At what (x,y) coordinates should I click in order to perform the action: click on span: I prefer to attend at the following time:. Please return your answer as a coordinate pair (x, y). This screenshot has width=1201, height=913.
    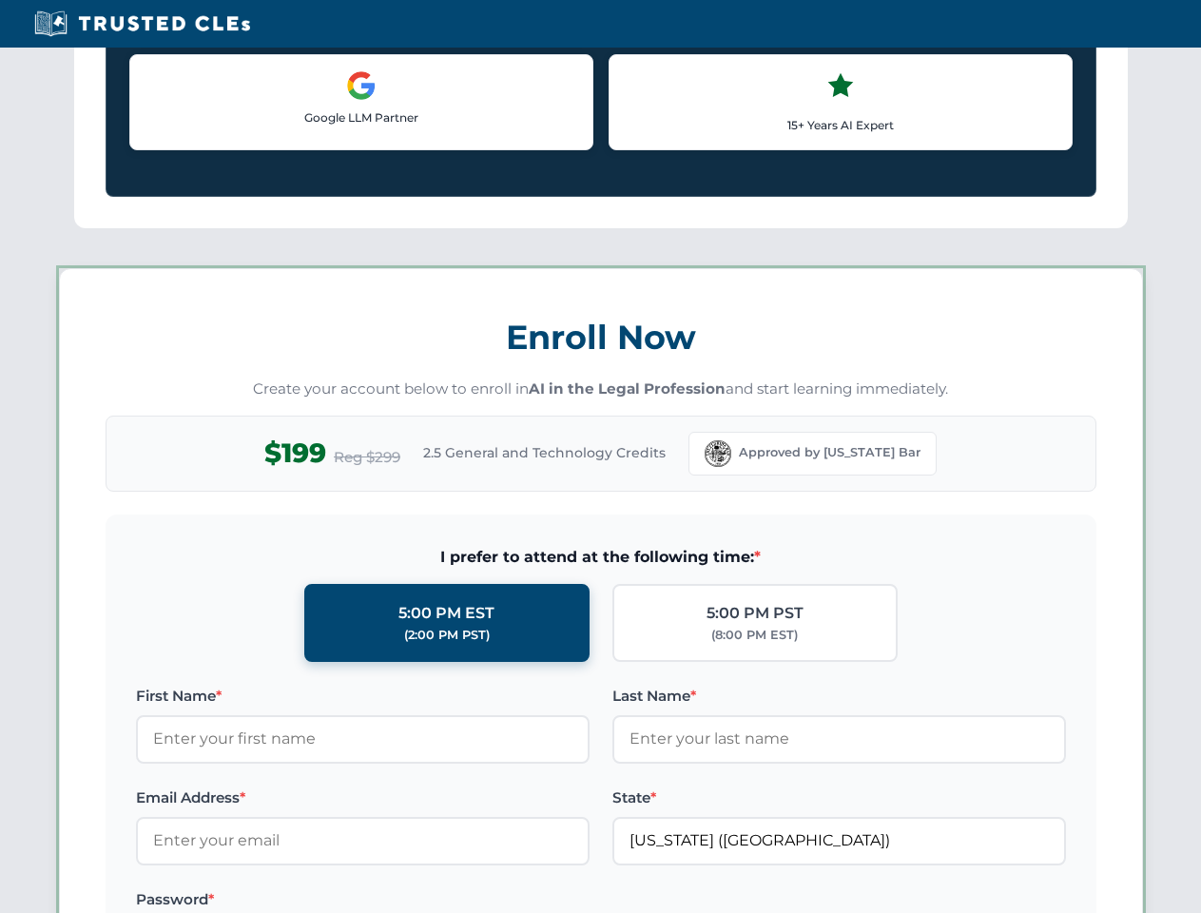
    Looking at the image, I should click on (601, 557).